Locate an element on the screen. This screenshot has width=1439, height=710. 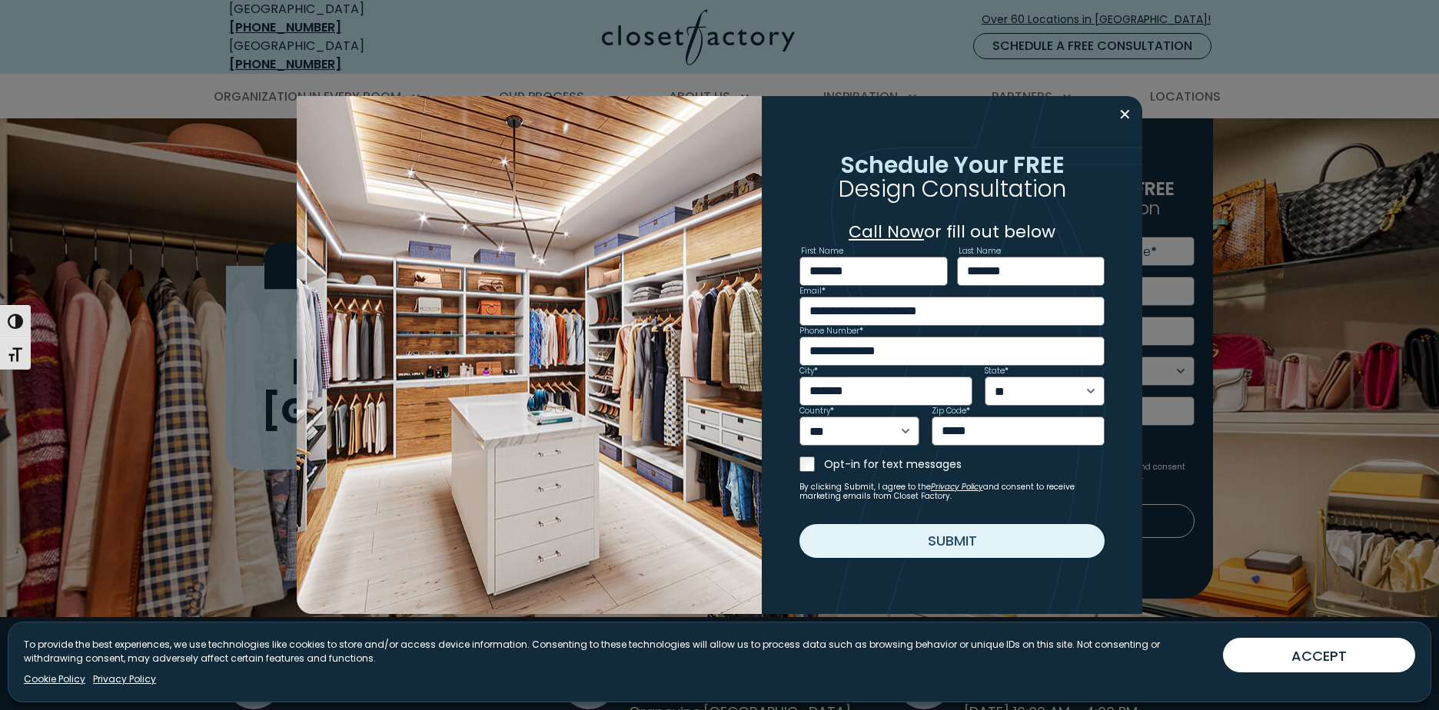
label: Last Name is located at coordinates (979, 251).